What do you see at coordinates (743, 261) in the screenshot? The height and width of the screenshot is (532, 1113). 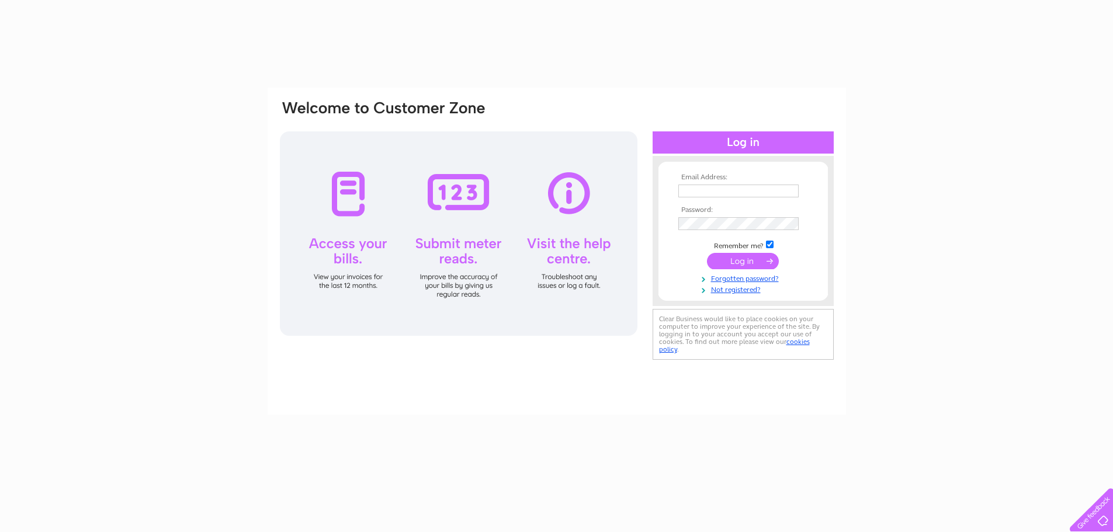 I see `input: Submit` at bounding box center [743, 261].